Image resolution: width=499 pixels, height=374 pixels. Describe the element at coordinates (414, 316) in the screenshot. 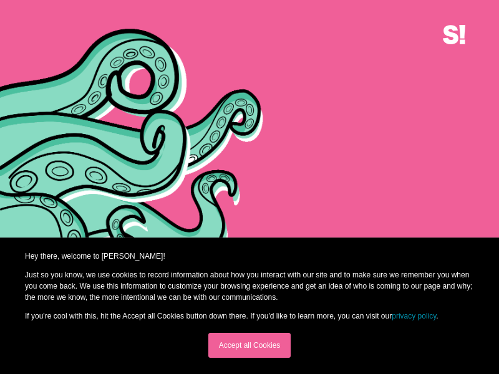

I see `a: privacy policy` at that location.